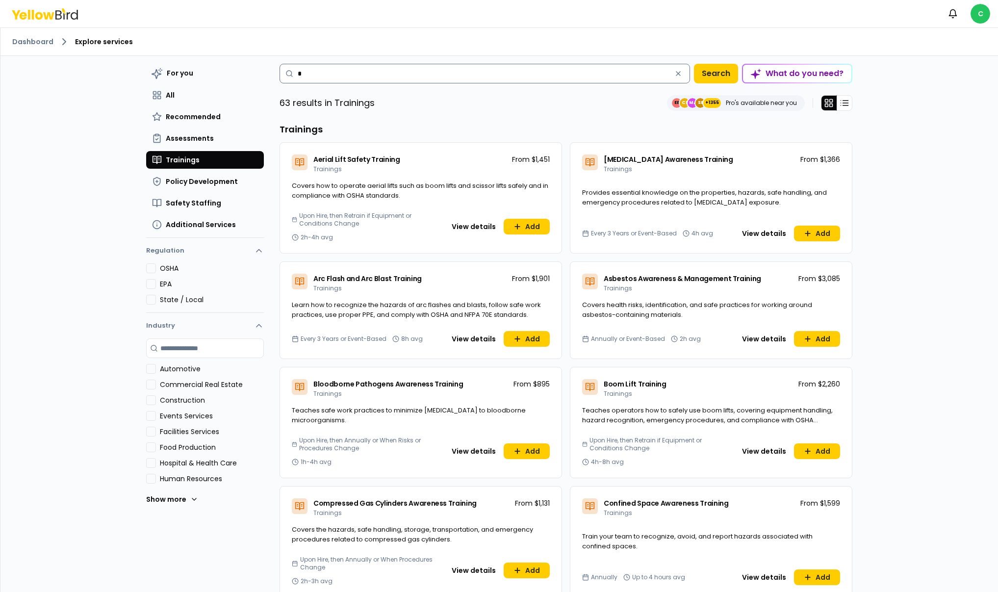  Describe the element at coordinates (819, 279) in the screenshot. I see `p: From $3,085` at that location.